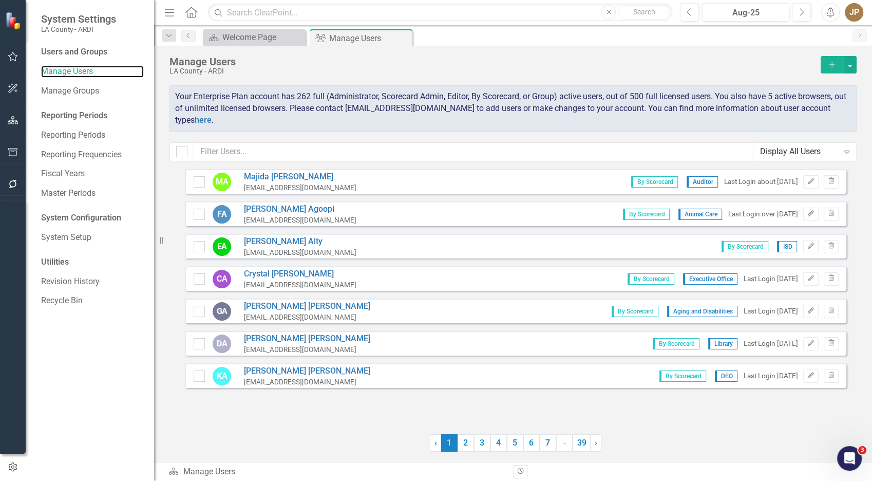  Describe the element at coordinates (711, 279) in the screenshot. I see `span: Executive Office` at that location.